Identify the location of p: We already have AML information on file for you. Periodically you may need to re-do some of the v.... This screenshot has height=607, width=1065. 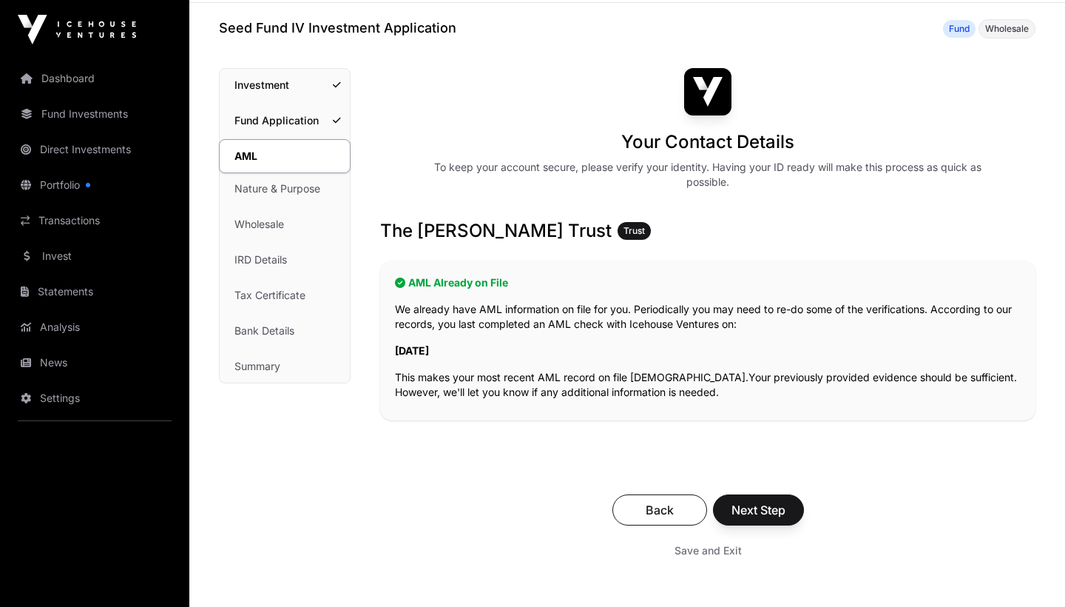
(708, 317).